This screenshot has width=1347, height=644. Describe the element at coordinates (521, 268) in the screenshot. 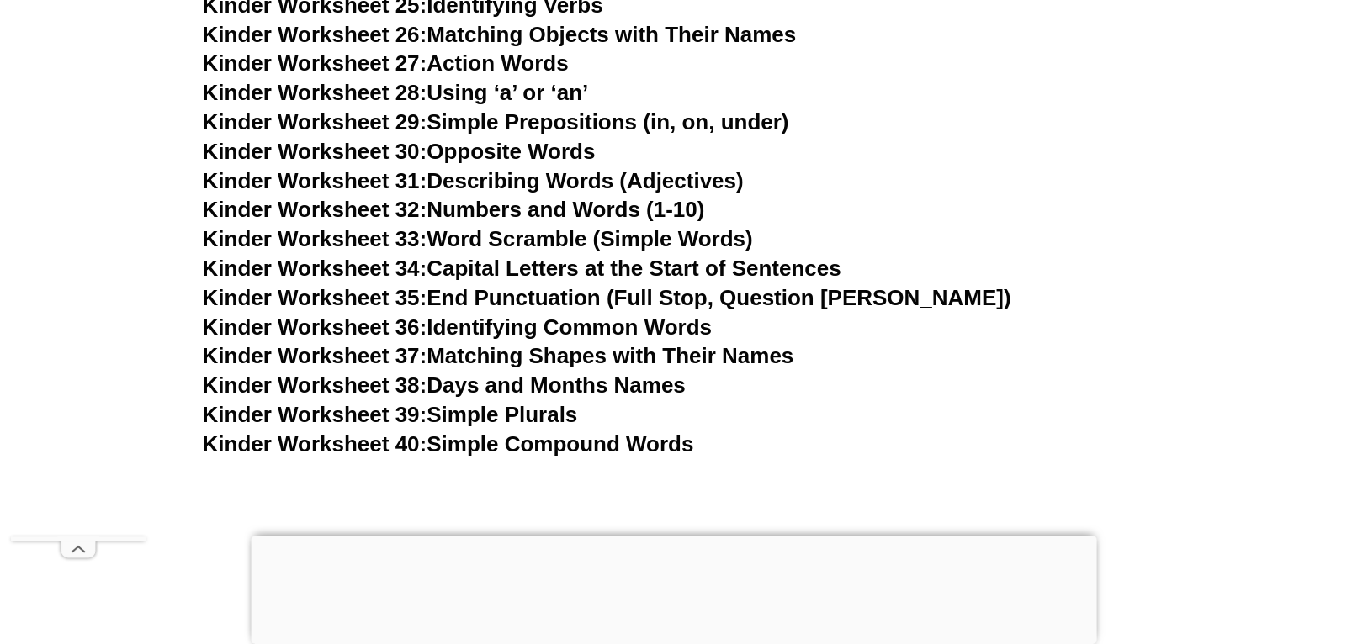

I see `a: Kinder Worksheet 34:Capital Letters at the Start of Sentences` at that location.